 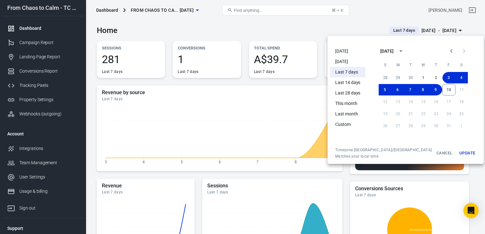 I want to click on button: 2, so click(x=436, y=78).